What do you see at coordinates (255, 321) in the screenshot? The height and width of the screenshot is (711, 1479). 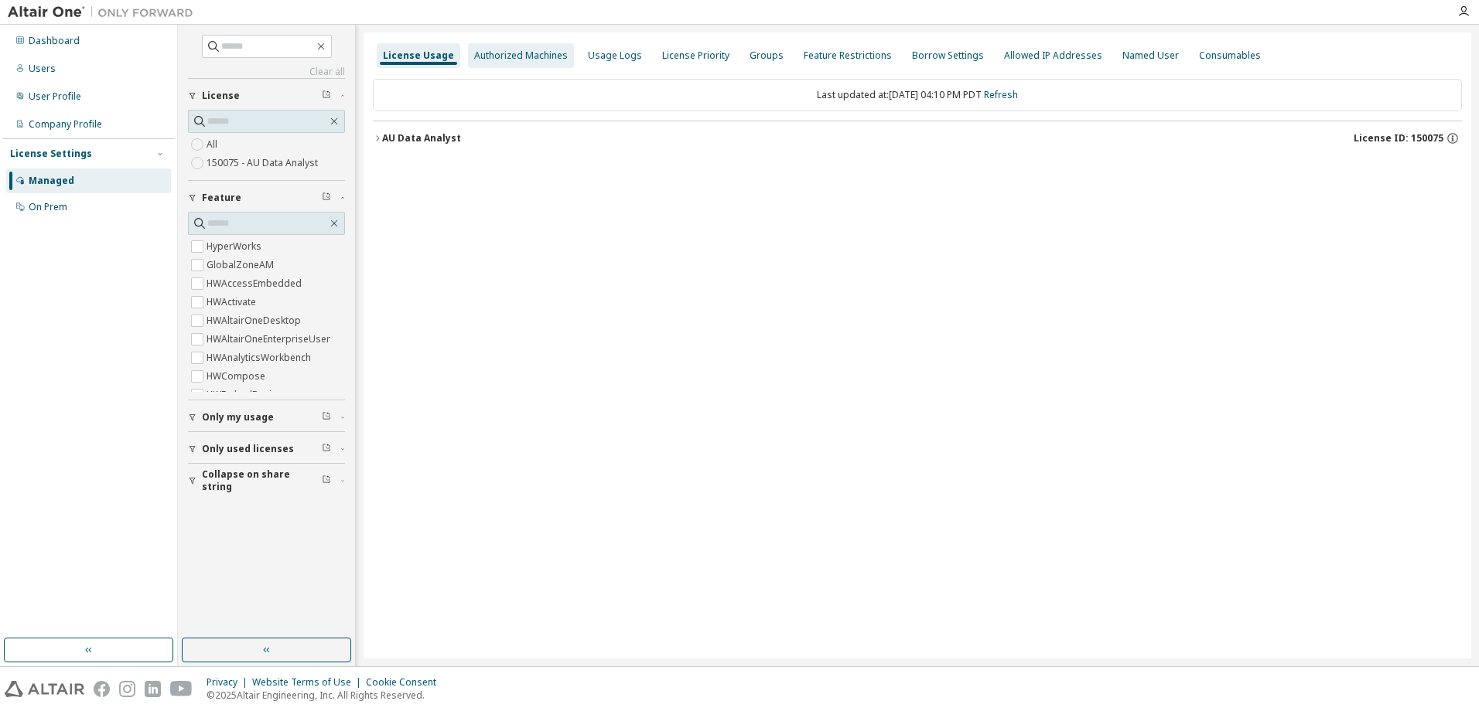 I see `label: HWAltairOneDesktop` at bounding box center [255, 321].